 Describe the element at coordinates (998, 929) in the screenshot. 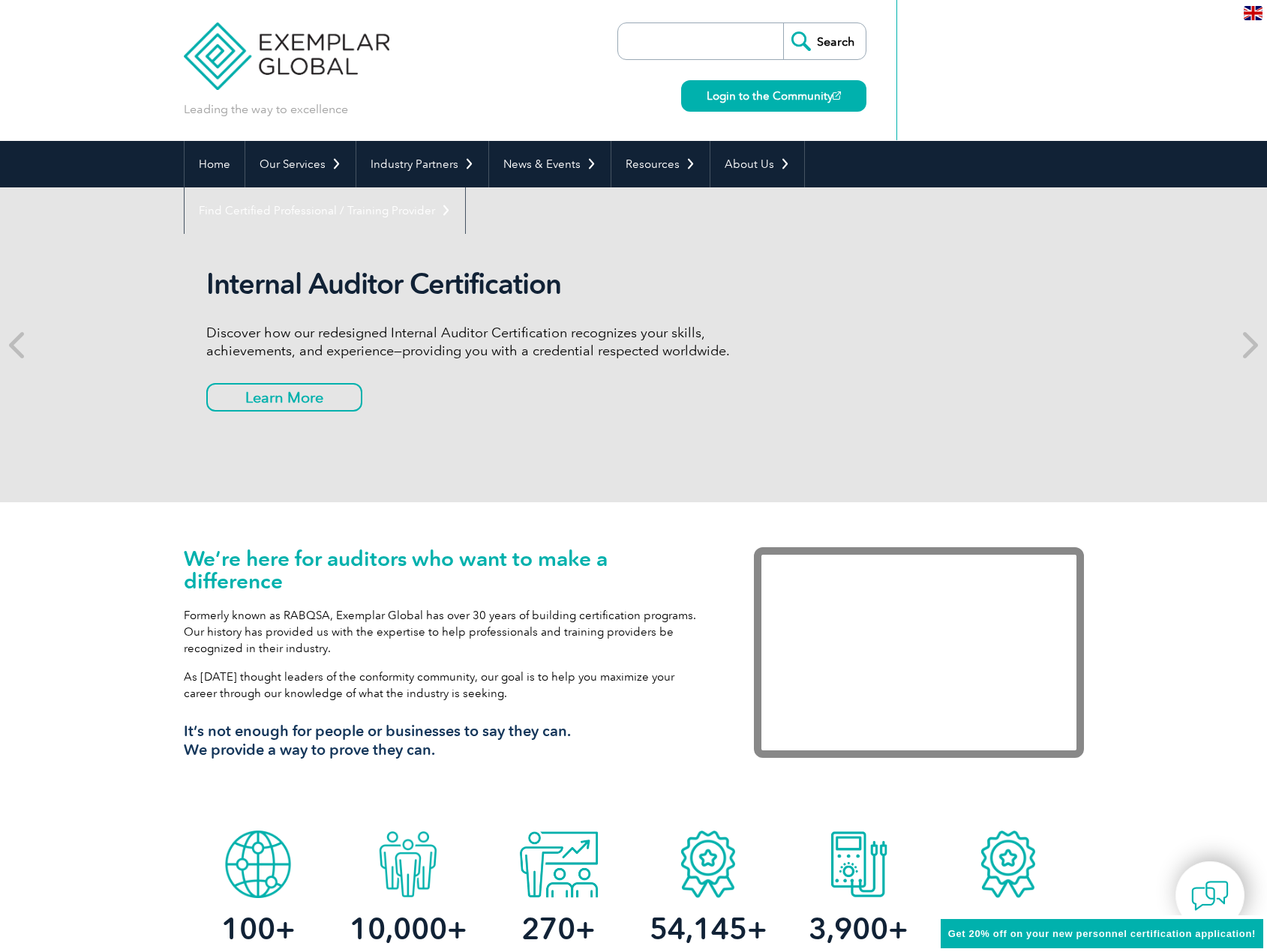

I see `span: 55,744` at that location.